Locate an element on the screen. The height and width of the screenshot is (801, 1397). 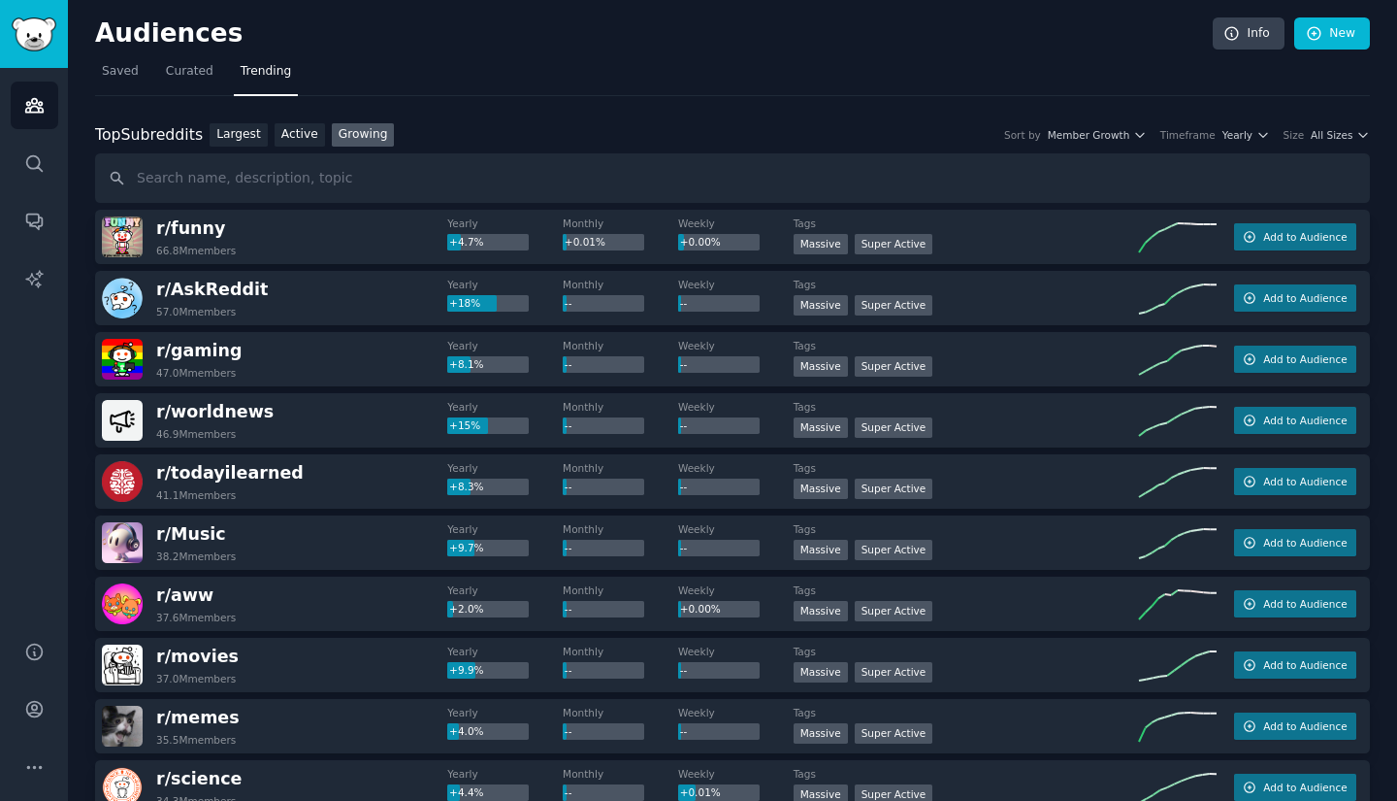
span: +0.00% is located at coordinates (701, 242).